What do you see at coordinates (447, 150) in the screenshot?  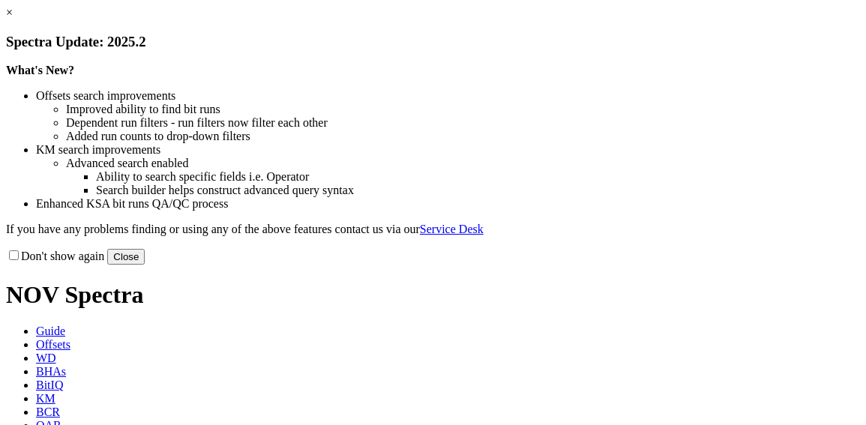 I see `li: KM search improvements` at bounding box center [447, 150].